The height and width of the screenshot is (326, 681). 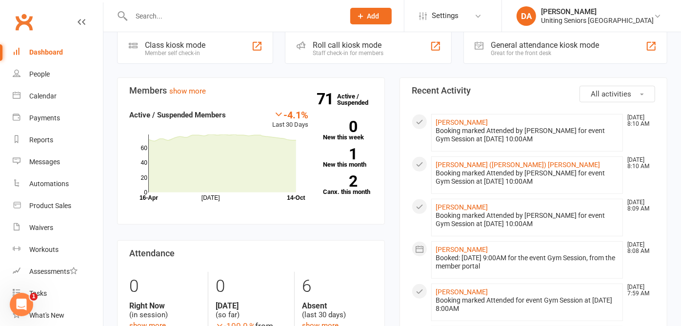 I want to click on a: Calendar, so click(x=58, y=96).